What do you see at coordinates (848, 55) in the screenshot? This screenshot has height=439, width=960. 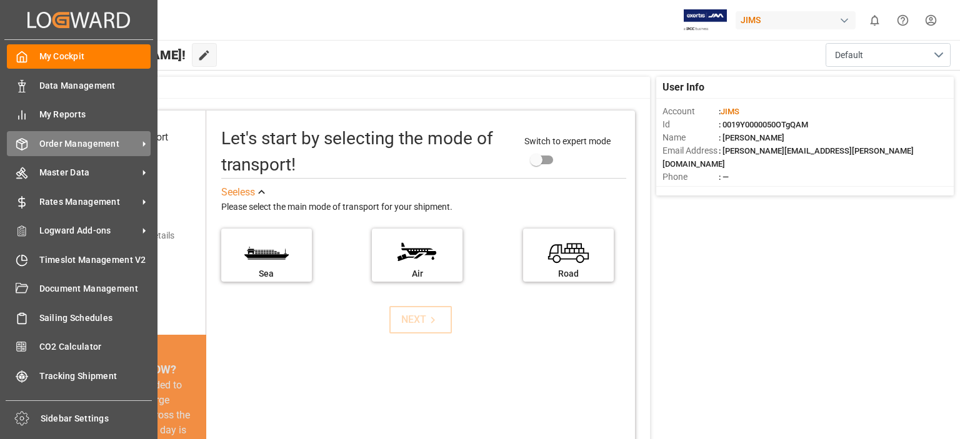 I see `span: Default` at bounding box center [848, 55].